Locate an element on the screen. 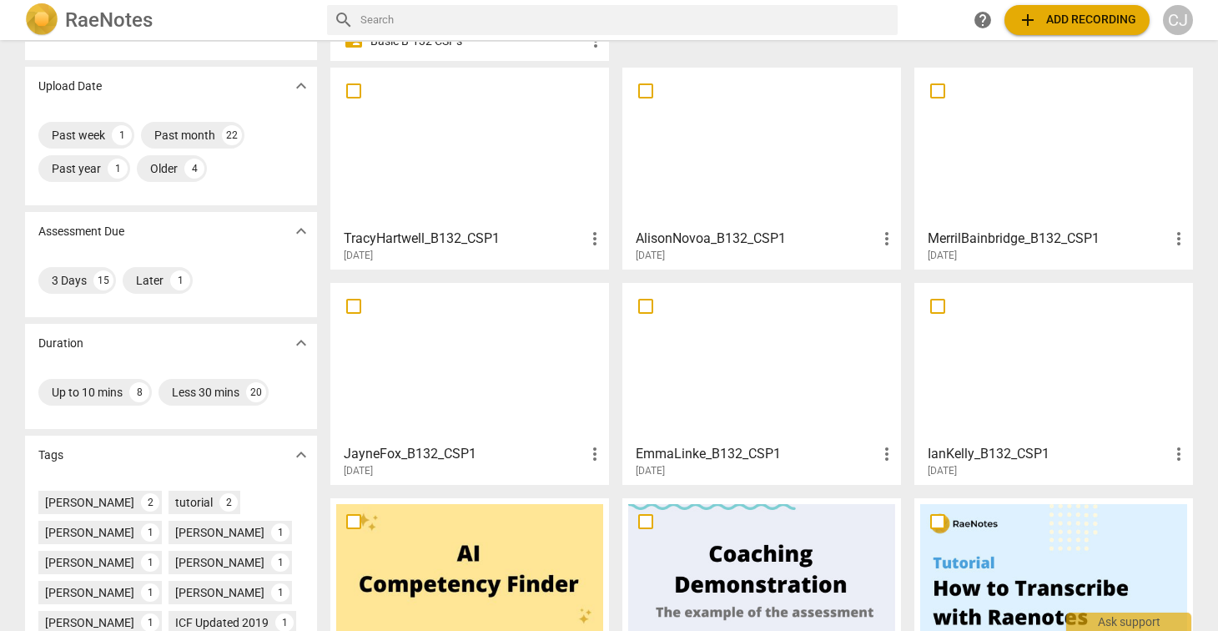 The width and height of the screenshot is (1218, 631). h3: IanKelly_B132_CSP1 is located at coordinates (1048, 454).